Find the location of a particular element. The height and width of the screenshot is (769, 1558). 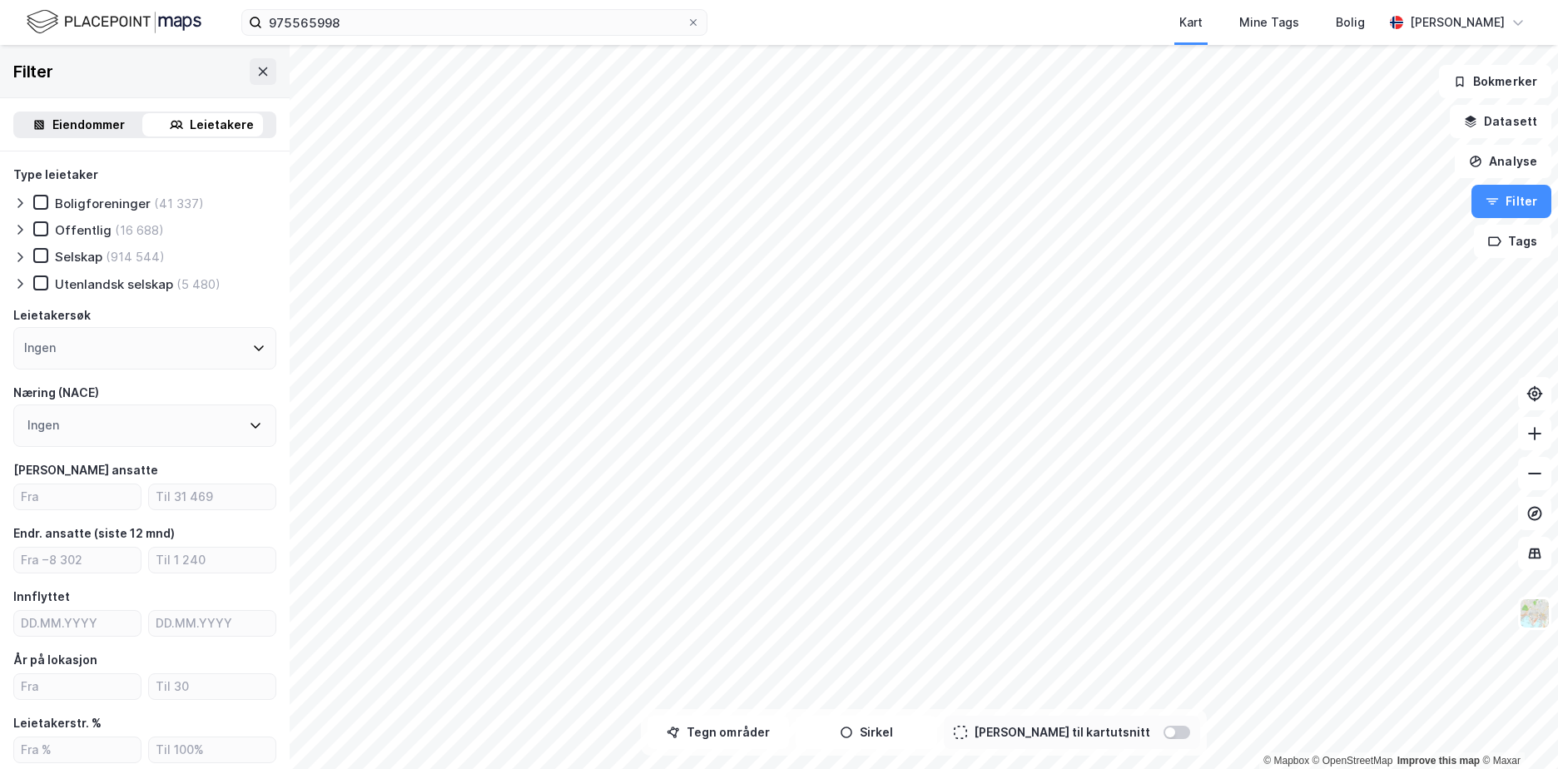

input: Til 100% is located at coordinates (212, 750).